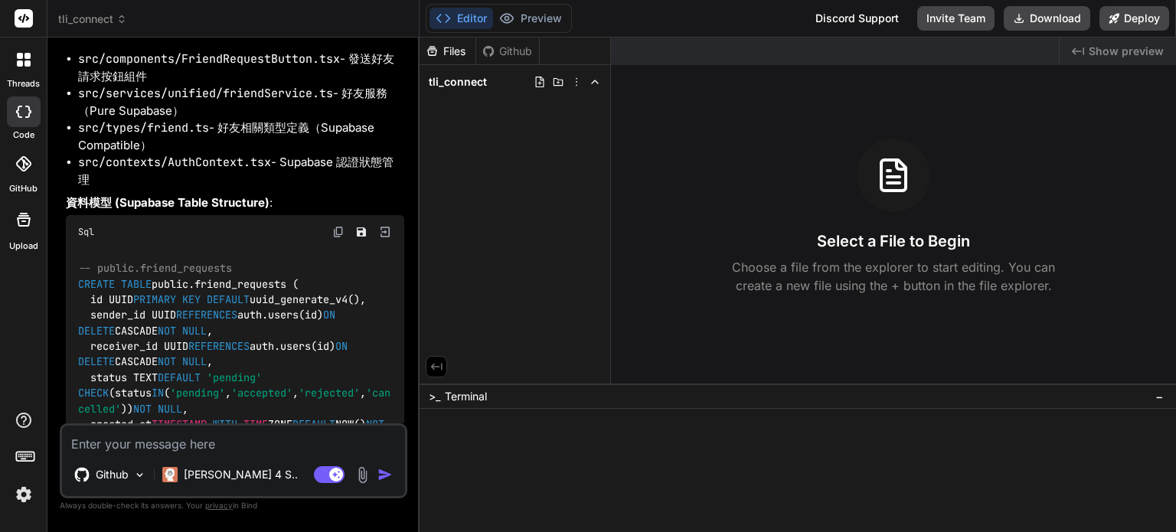 This screenshot has width=1176, height=532. Describe the element at coordinates (225, 424) in the screenshot. I see `span: WITH` at that location.